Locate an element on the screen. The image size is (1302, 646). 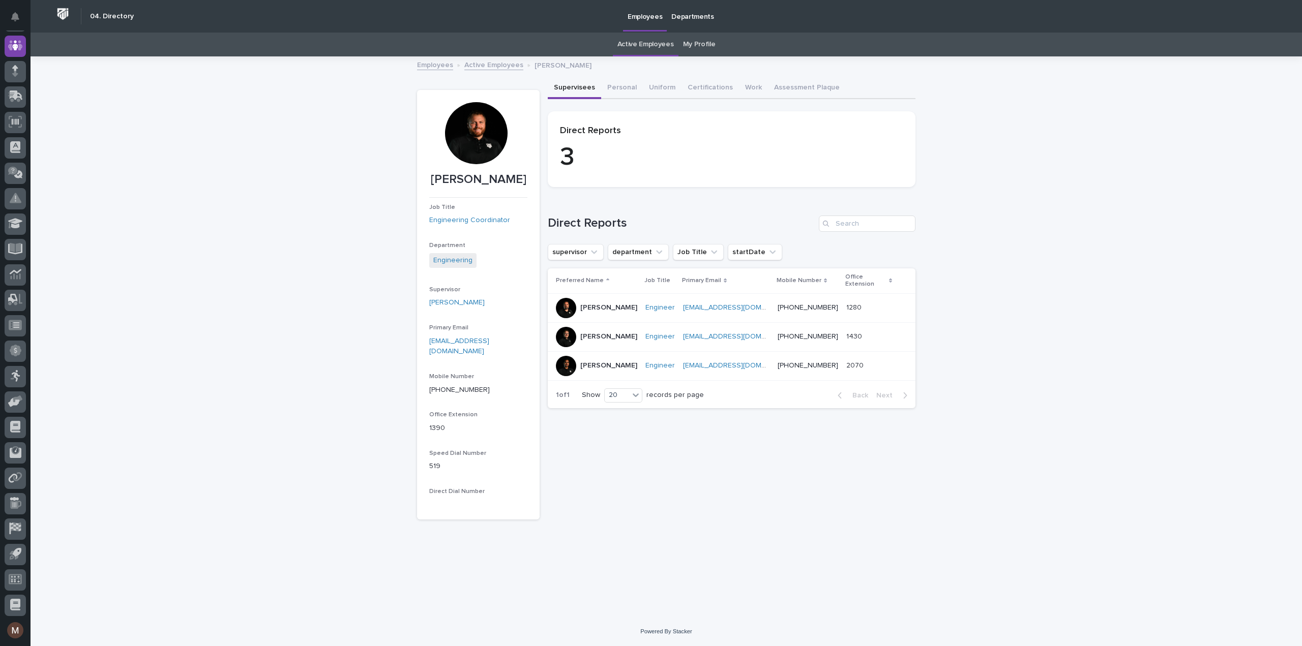
a: Engineering Coordinator is located at coordinates (469, 220).